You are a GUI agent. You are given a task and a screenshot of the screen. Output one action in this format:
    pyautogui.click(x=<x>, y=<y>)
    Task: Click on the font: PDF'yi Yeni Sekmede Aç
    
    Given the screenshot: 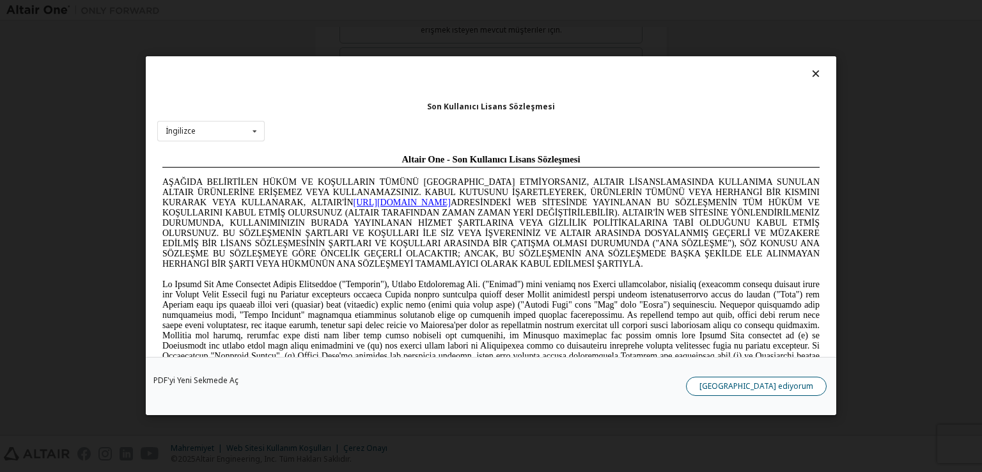 What is the action you would take?
    pyautogui.click(x=196, y=381)
    